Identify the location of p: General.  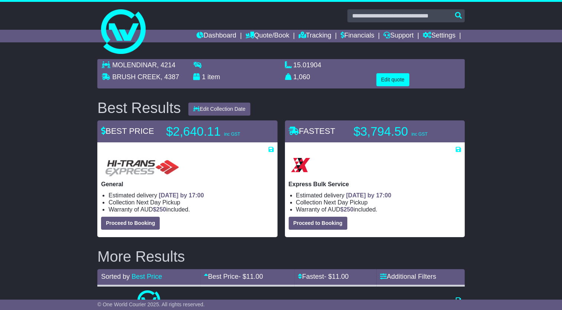
(187, 184).